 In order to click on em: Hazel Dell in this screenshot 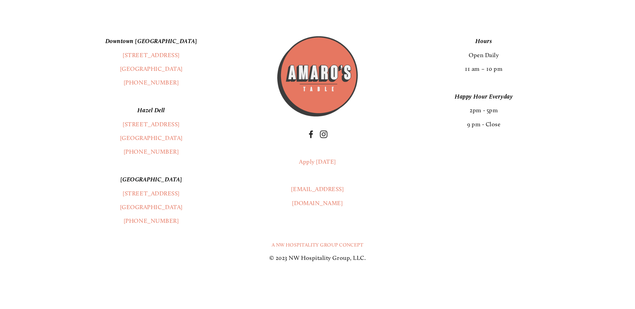, I will do `click(151, 110)`.